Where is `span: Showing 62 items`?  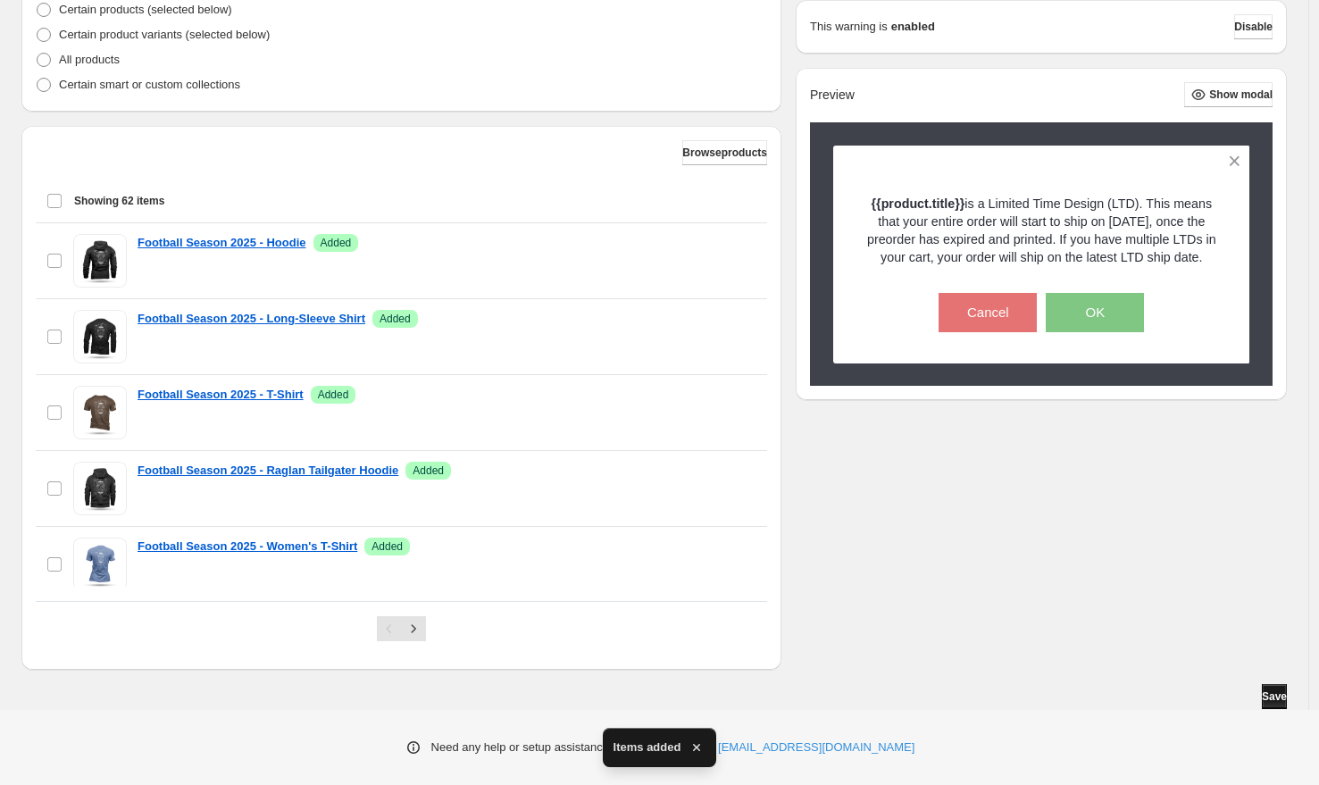 span: Showing 62 items is located at coordinates (119, 201).